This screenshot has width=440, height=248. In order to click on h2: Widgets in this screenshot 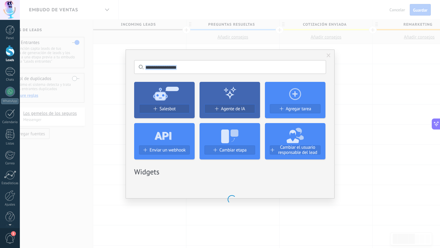, I will do `click(230, 172)`.